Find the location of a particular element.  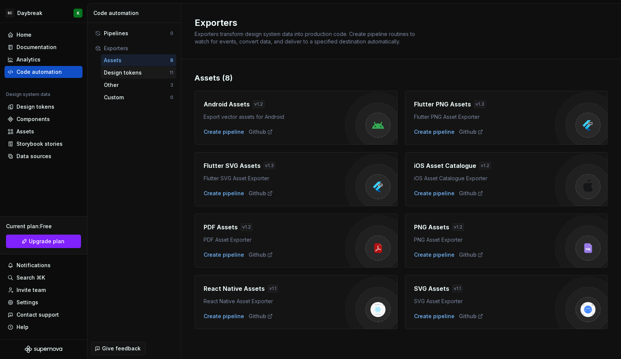

span: Exporters transform design system data into production code. Create pipeline routines to watch fo... is located at coordinates (306, 37).